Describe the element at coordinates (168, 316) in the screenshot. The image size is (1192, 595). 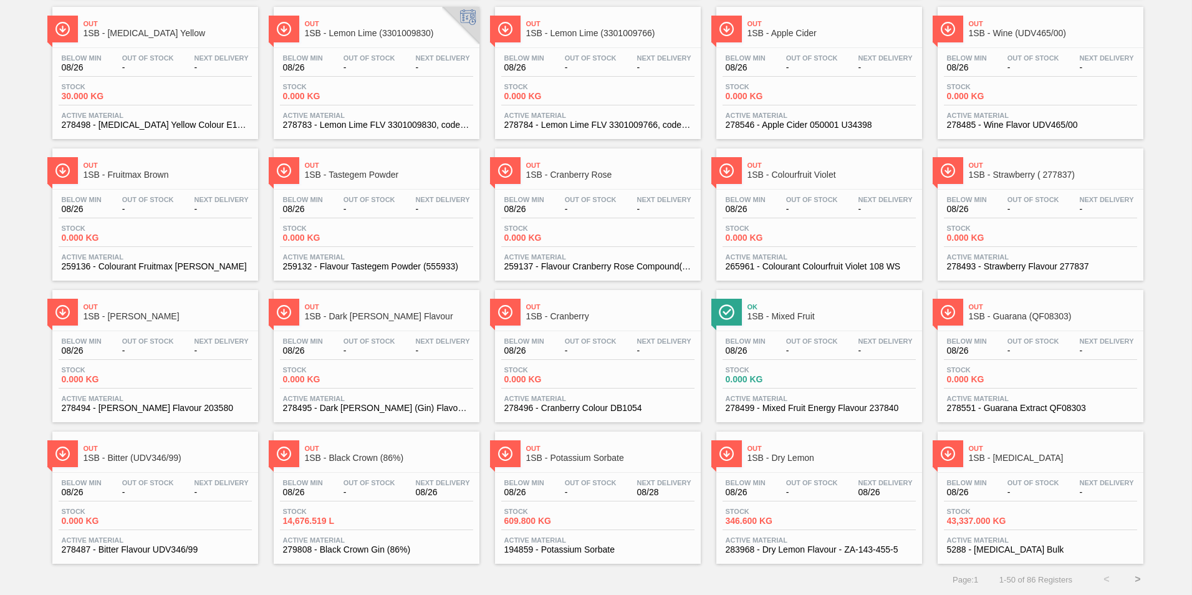
I see `span: 1SB - Rasberry` at that location.